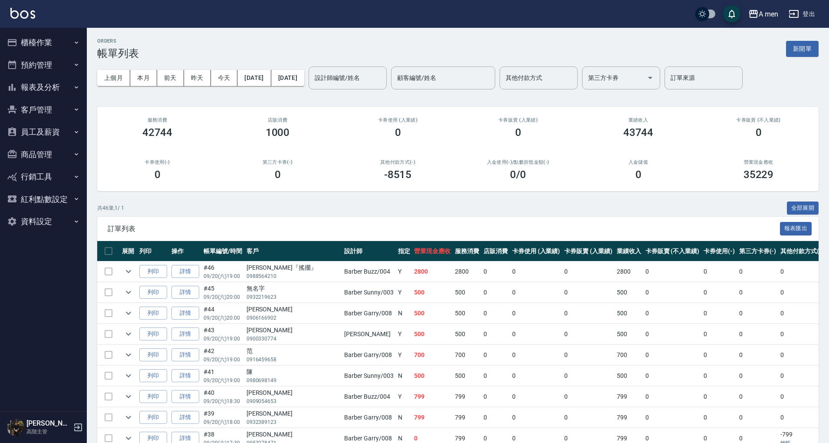 The height and width of the screenshot is (443, 829). What do you see at coordinates (43, 221) in the screenshot?
I see `button: 資料設定` at bounding box center [43, 221].